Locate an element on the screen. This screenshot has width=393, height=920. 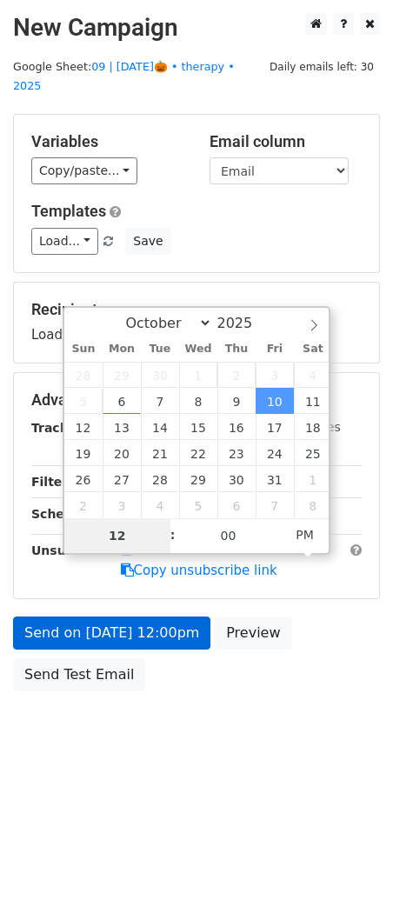
strong: Unsubscribe is located at coordinates (74, 550).